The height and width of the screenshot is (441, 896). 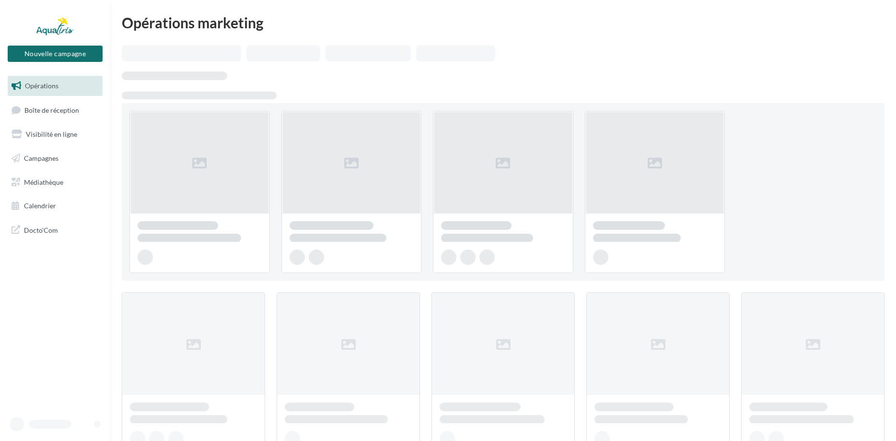 I want to click on a: Médiathèque, so click(x=55, y=182).